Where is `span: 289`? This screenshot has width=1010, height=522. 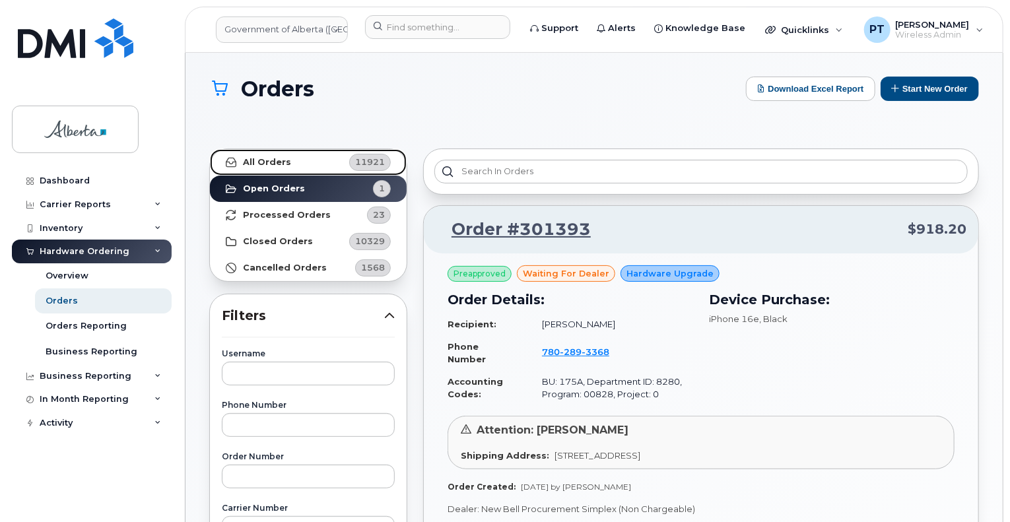 span: 289 is located at coordinates (570, 352).